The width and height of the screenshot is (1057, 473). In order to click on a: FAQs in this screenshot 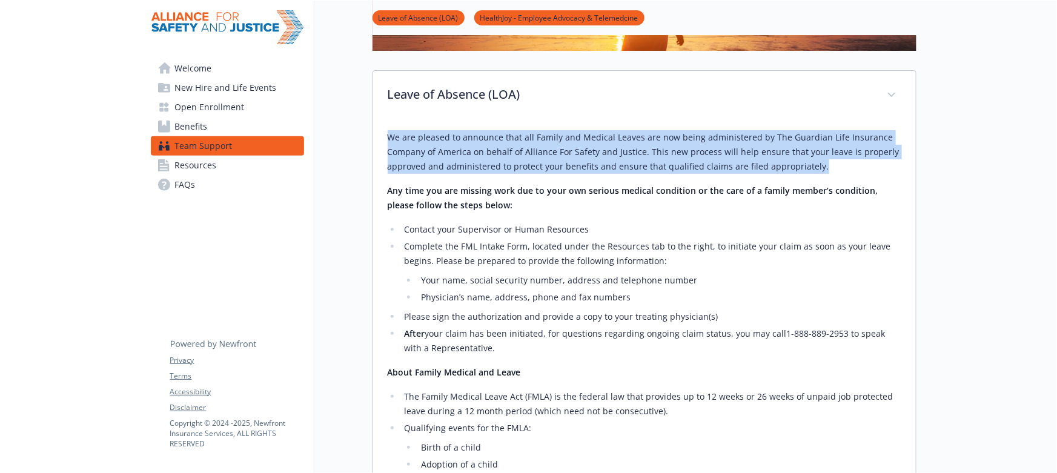, I will do `click(227, 185)`.